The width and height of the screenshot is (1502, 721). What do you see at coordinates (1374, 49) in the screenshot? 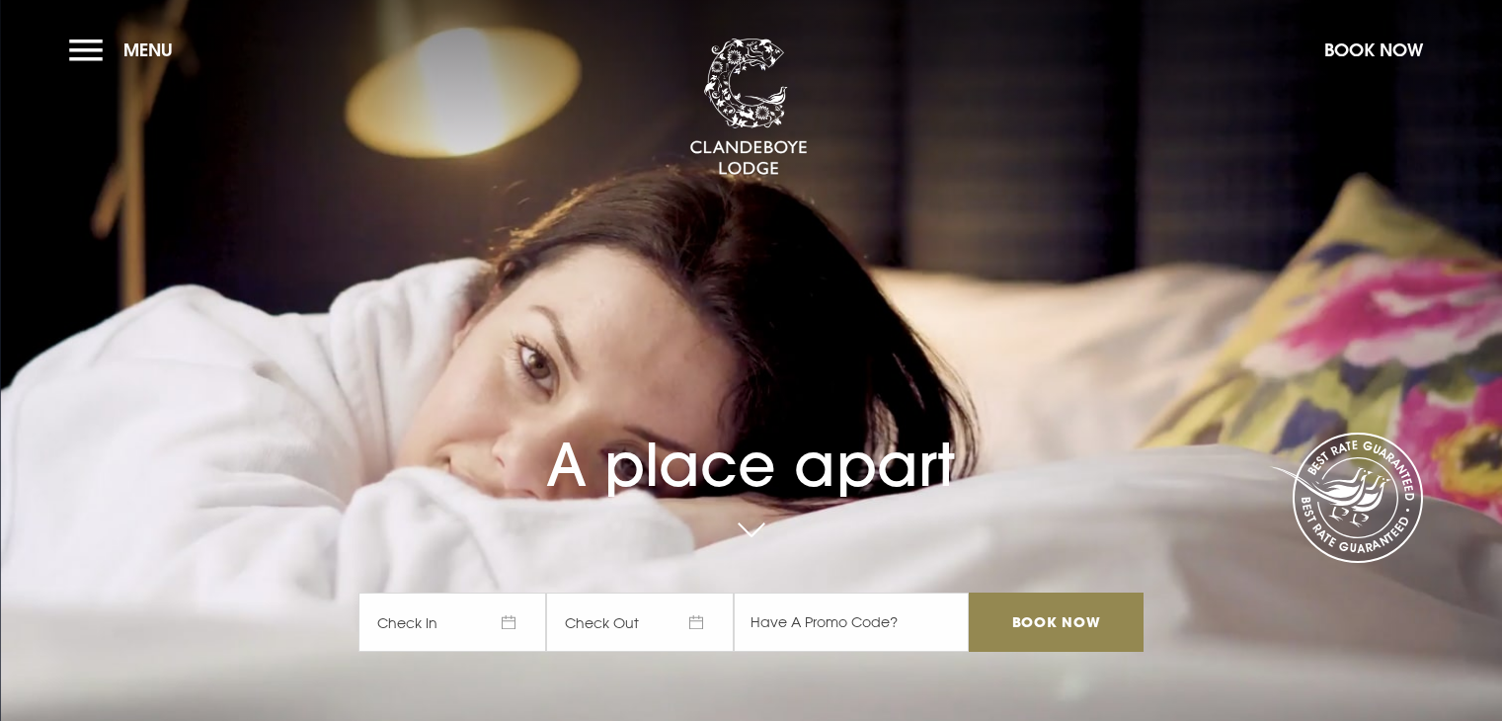
I see `button: Book Now` at bounding box center [1374, 49].